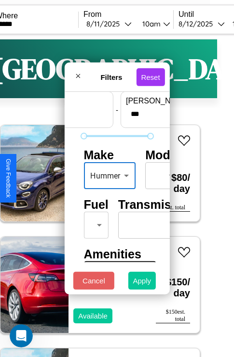 The height and width of the screenshot is (357, 234). What do you see at coordinates (197, 24) in the screenshot?
I see `div: 8 / 12 / 2025` at bounding box center [197, 24].